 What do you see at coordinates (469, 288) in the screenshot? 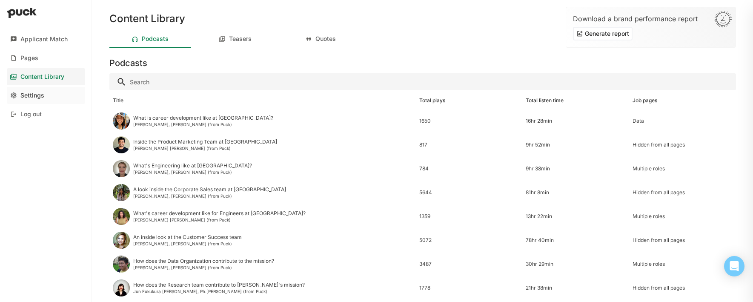
I see `div: 1778` at bounding box center [469, 288].